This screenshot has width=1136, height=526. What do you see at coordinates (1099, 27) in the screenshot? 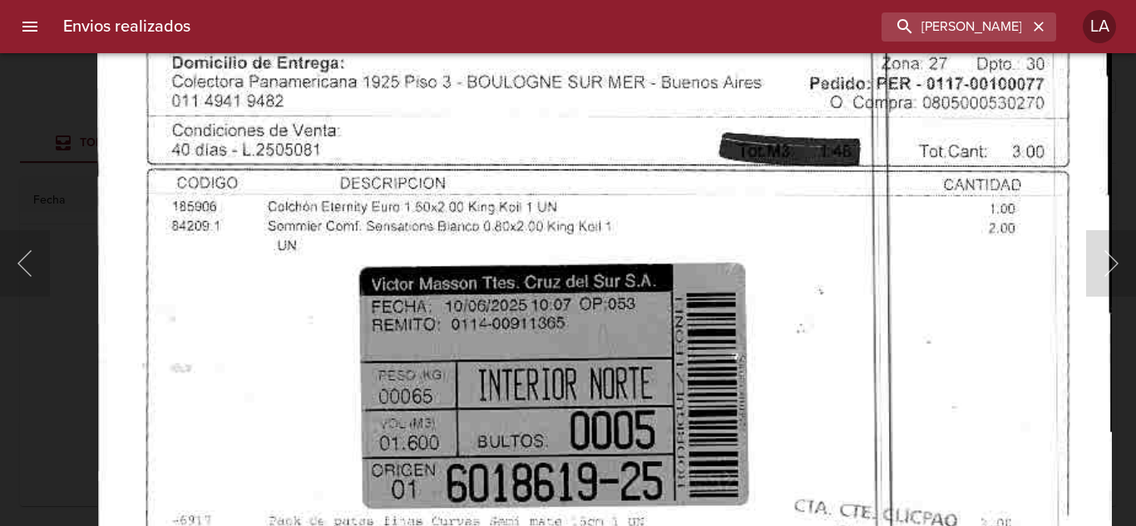
I see `div: LA` at bounding box center [1099, 27].